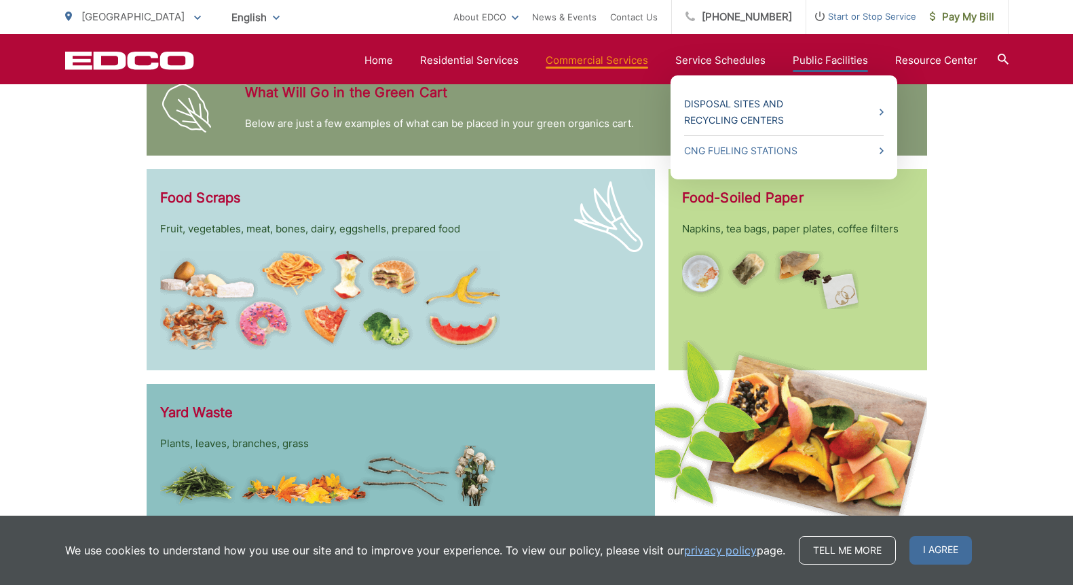 The width and height of the screenshot is (1073, 585). Describe the element at coordinates (830, 60) in the screenshot. I see `a: Public Facilities` at that location.